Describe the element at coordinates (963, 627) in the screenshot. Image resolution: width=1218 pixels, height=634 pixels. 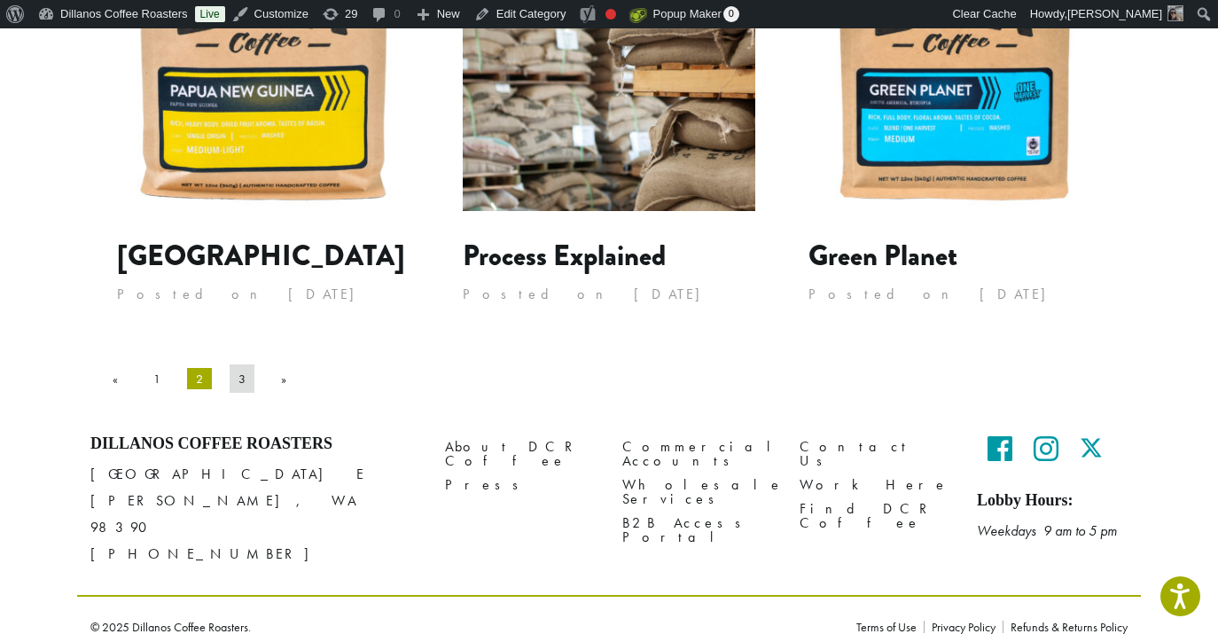
I see `a: Privacy Policy` at that location.